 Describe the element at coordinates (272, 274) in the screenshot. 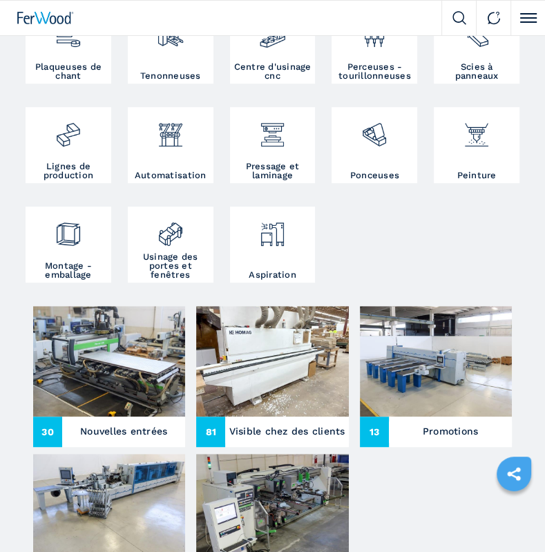

I see `h3: Aspiration` at that location.